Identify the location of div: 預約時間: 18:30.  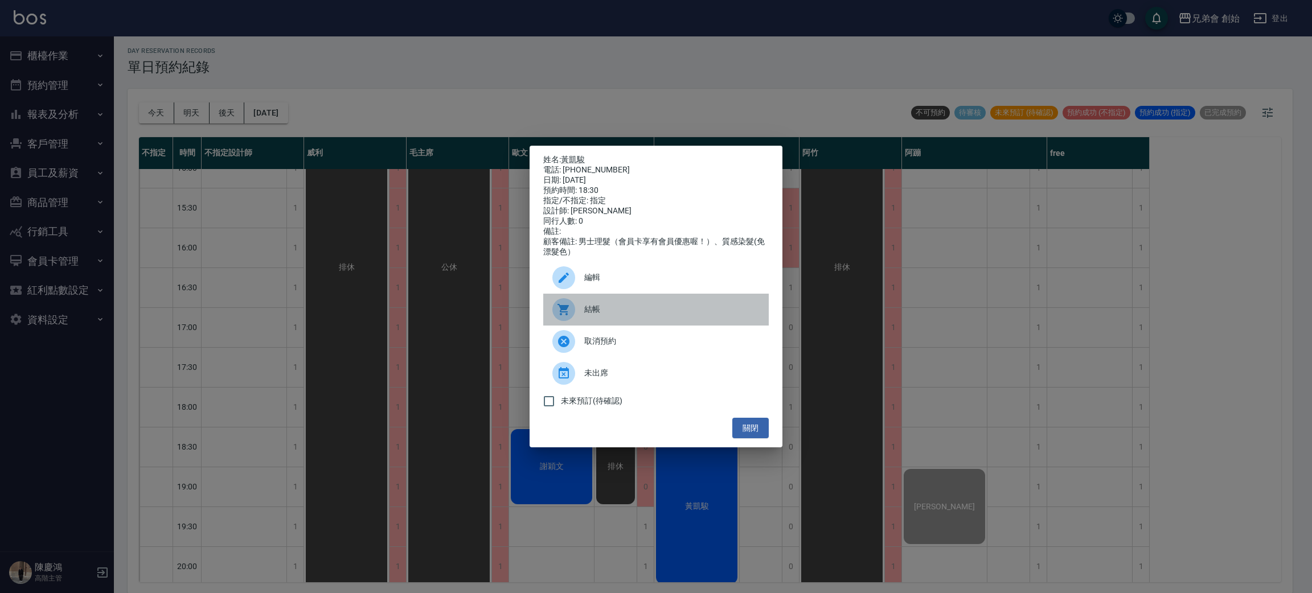
(656, 191).